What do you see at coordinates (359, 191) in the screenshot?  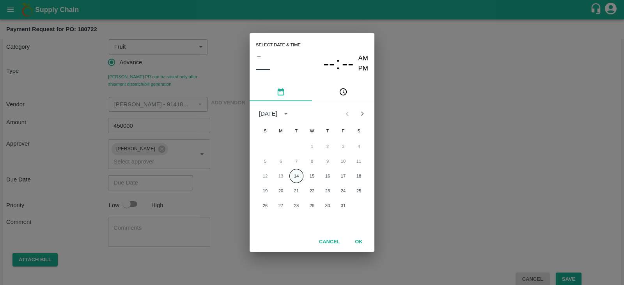 I see `button: 25` at bounding box center [359, 191].